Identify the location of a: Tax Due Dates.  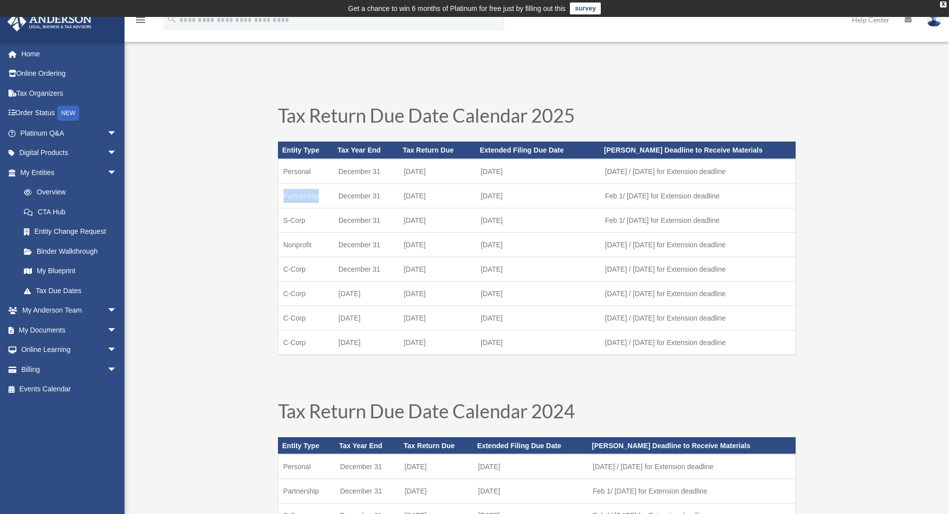
(70, 290).